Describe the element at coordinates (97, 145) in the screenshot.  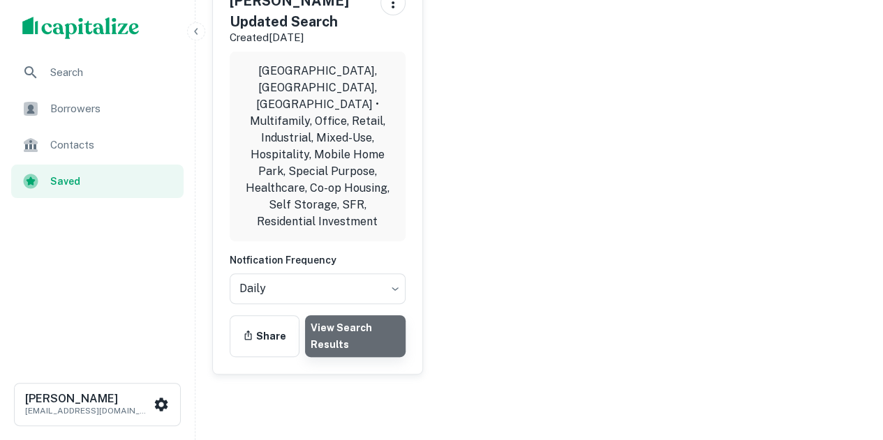
I see `a: Contacts` at that location.